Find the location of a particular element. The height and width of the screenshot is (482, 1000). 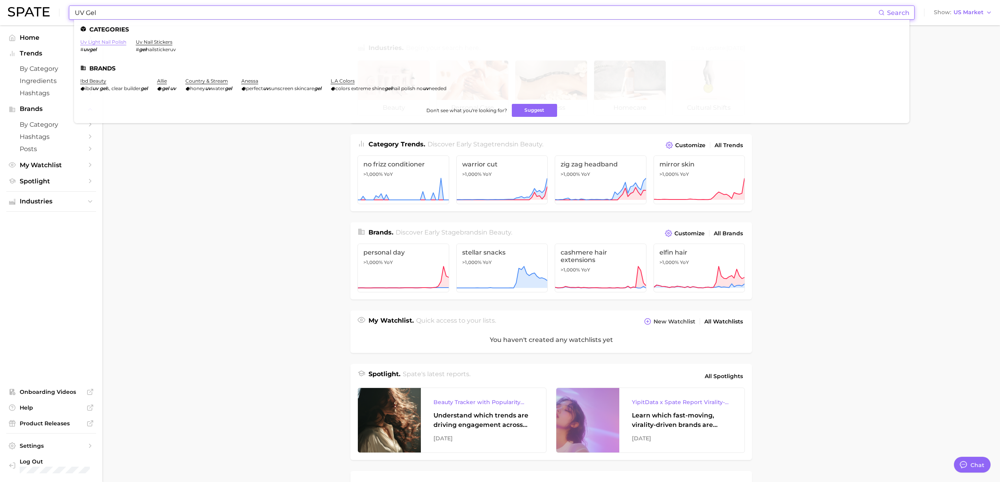

span: ibd is located at coordinates (89, 88).